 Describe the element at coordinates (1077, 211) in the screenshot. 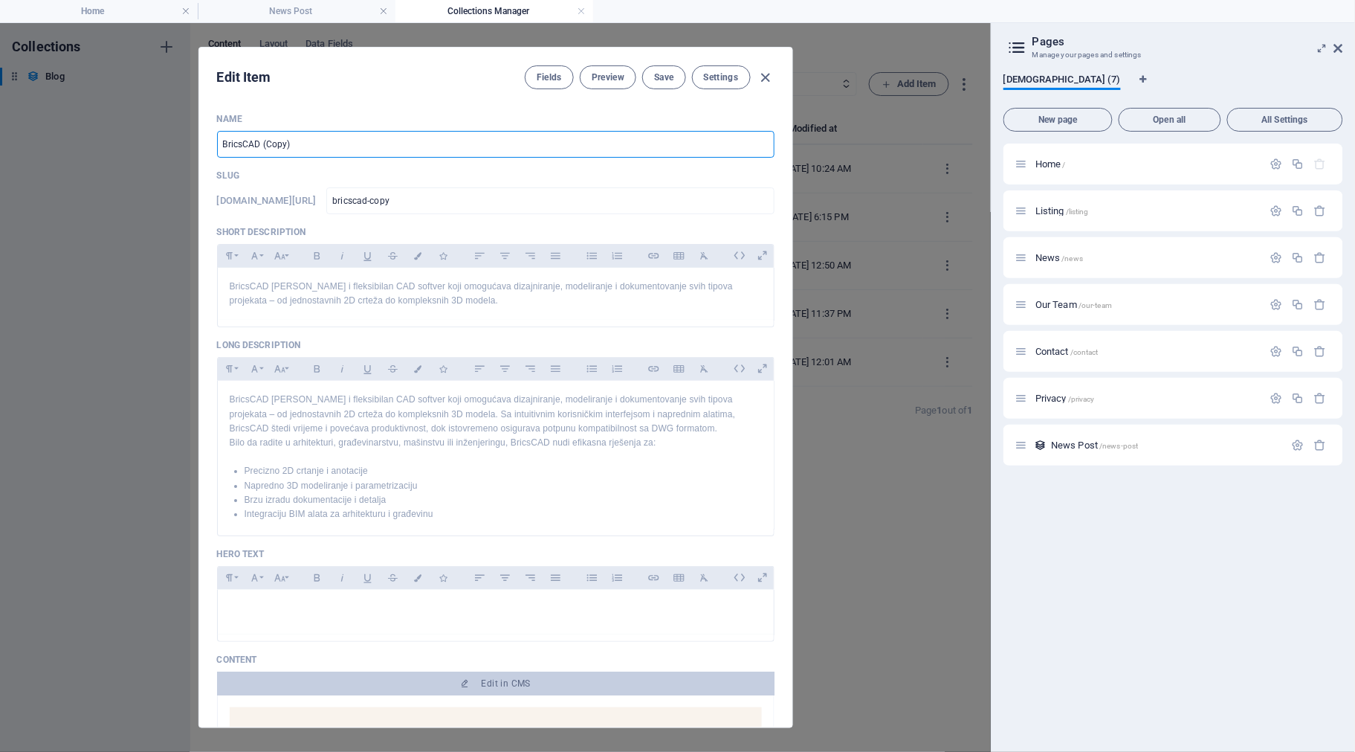

I see `span: /listing` at that location.